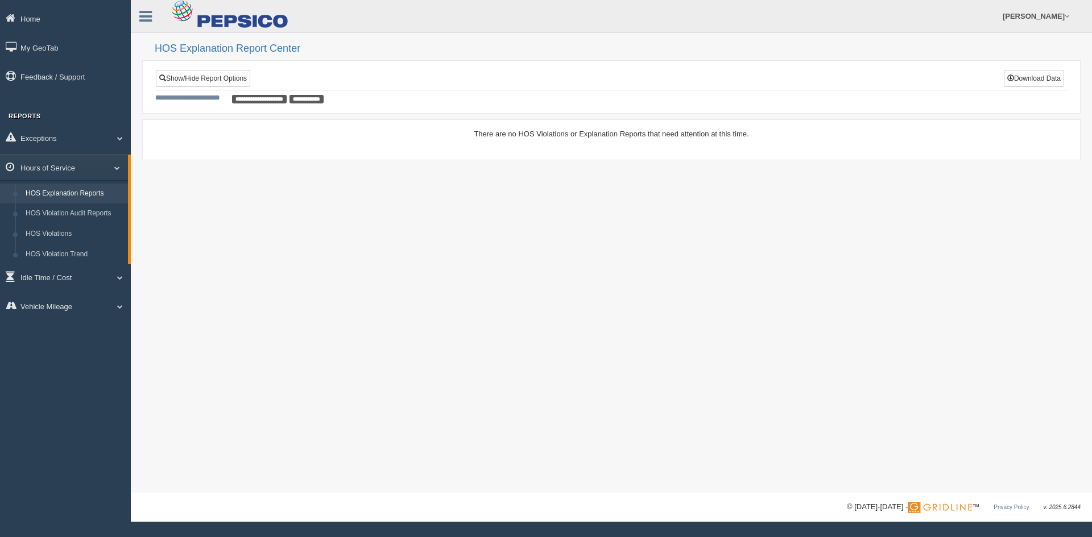 This screenshot has height=537, width=1092. What do you see at coordinates (939, 508) in the screenshot?
I see `img: Gridline` at bounding box center [939, 508].